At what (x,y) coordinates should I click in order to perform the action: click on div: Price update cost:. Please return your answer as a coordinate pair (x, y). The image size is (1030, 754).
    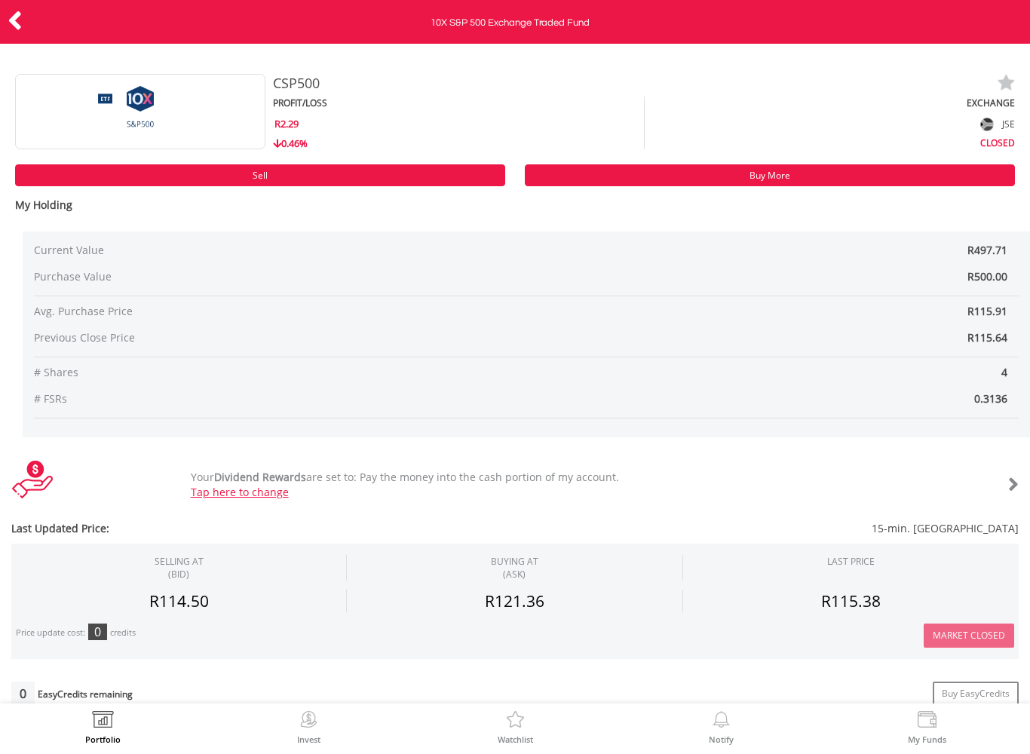
    Looking at the image, I should click on (51, 633).